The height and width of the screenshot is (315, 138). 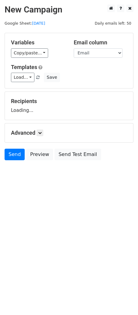 I want to click on h5: Advanced, so click(x=69, y=133).